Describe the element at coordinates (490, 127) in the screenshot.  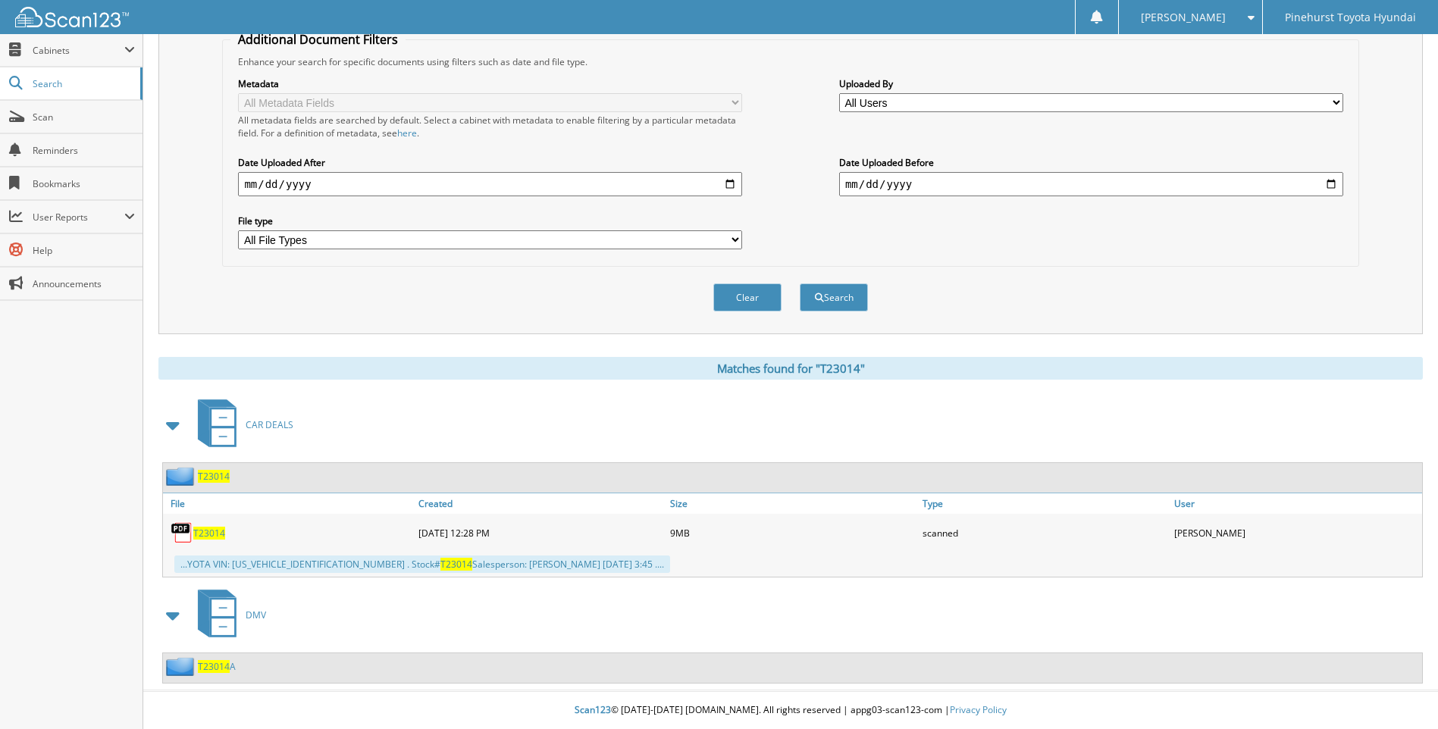
I see `div: All metadata fields are searched by default. Select a cabinet with metadata to enable filtering b...` at that location.